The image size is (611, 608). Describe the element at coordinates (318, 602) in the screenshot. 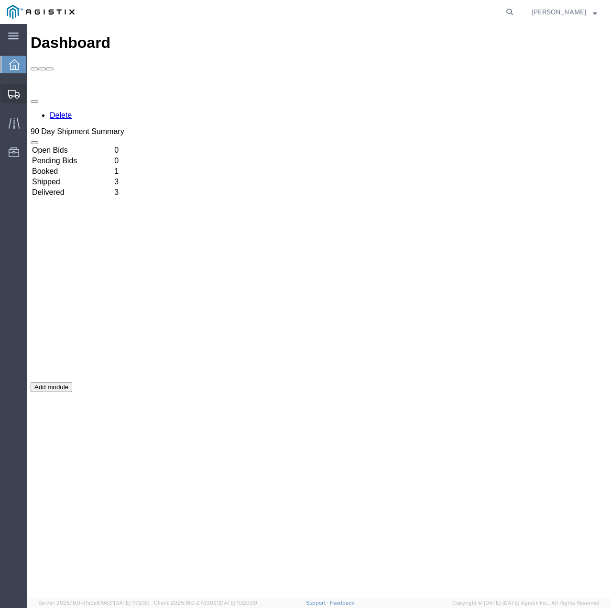

I see `a: Support` at that location.